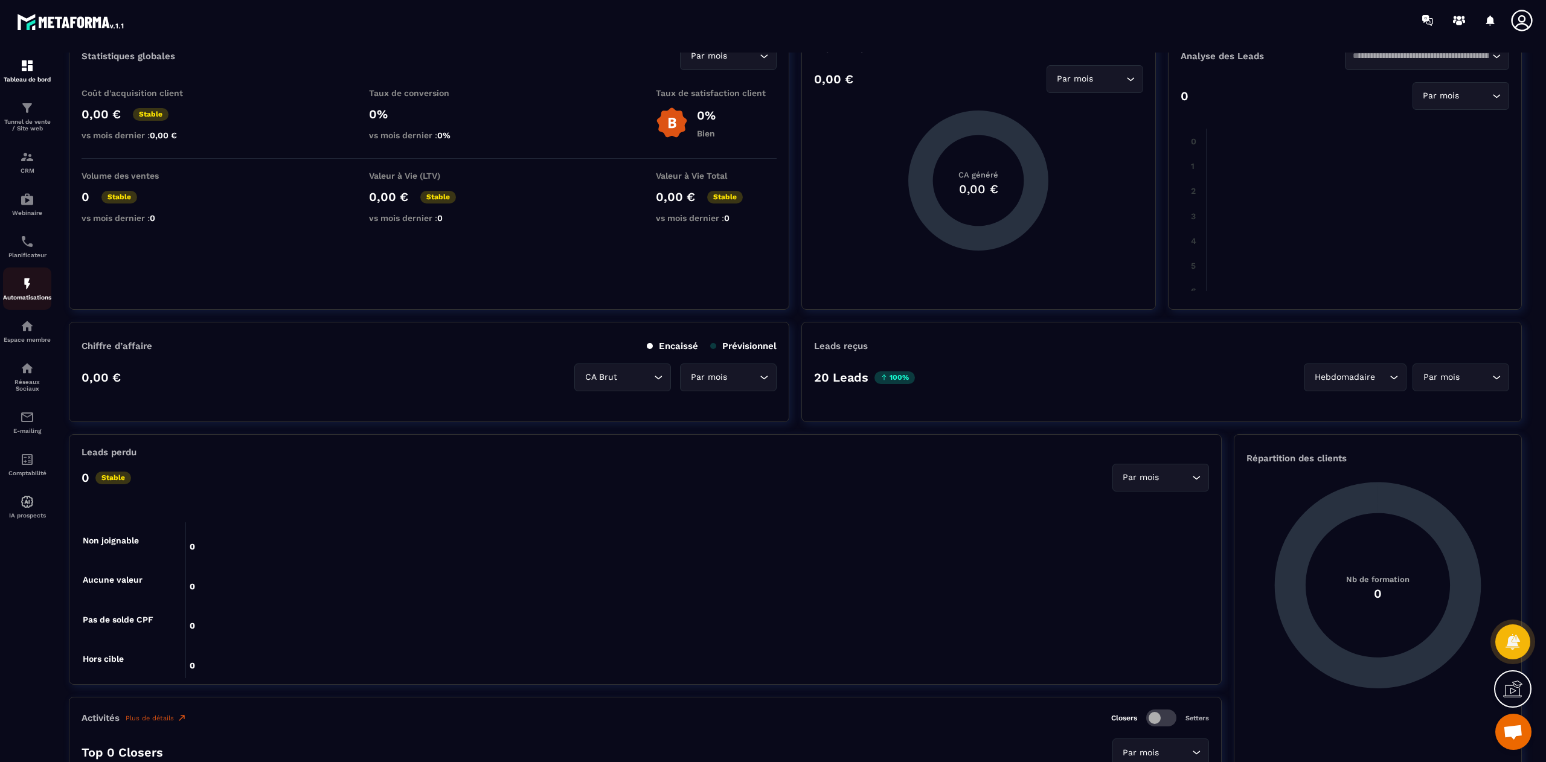  What do you see at coordinates (27, 417) in the screenshot?
I see `img: email` at bounding box center [27, 417].